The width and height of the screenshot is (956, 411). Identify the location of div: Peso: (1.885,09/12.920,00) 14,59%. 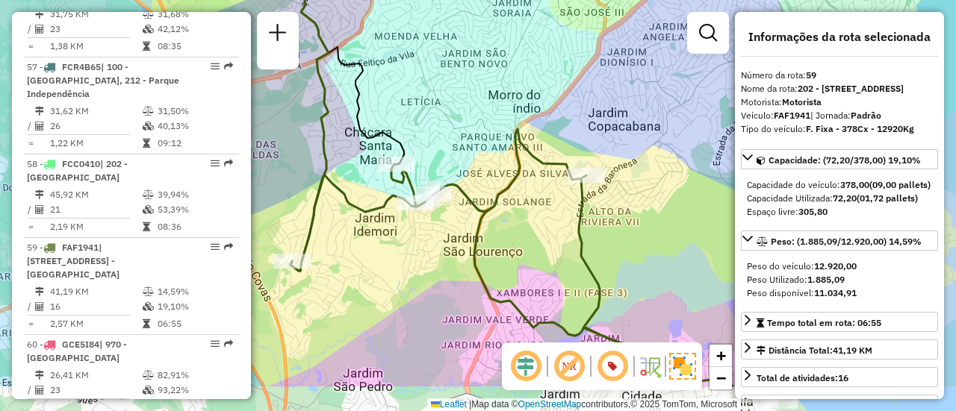
(839, 280).